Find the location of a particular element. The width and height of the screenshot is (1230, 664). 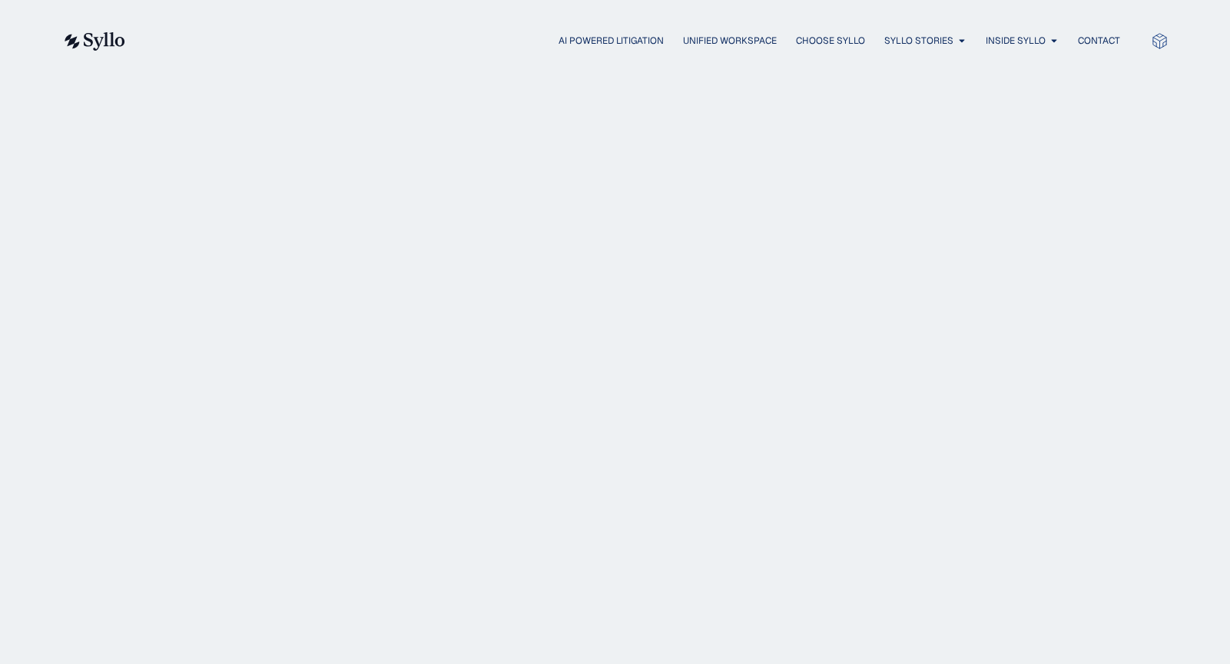

img: syllo is located at coordinates (94, 41).